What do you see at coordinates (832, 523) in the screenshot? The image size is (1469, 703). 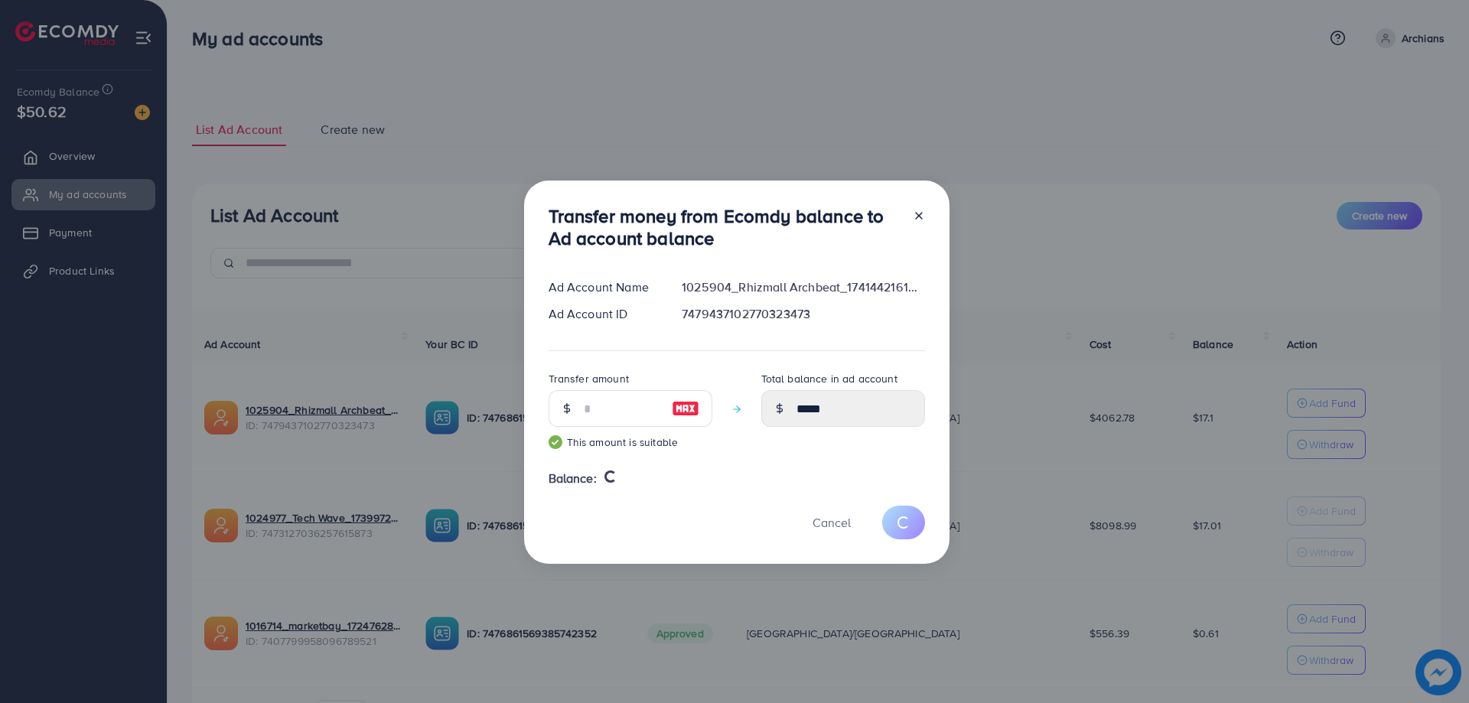 I see `span: Cancel` at bounding box center [832, 523].